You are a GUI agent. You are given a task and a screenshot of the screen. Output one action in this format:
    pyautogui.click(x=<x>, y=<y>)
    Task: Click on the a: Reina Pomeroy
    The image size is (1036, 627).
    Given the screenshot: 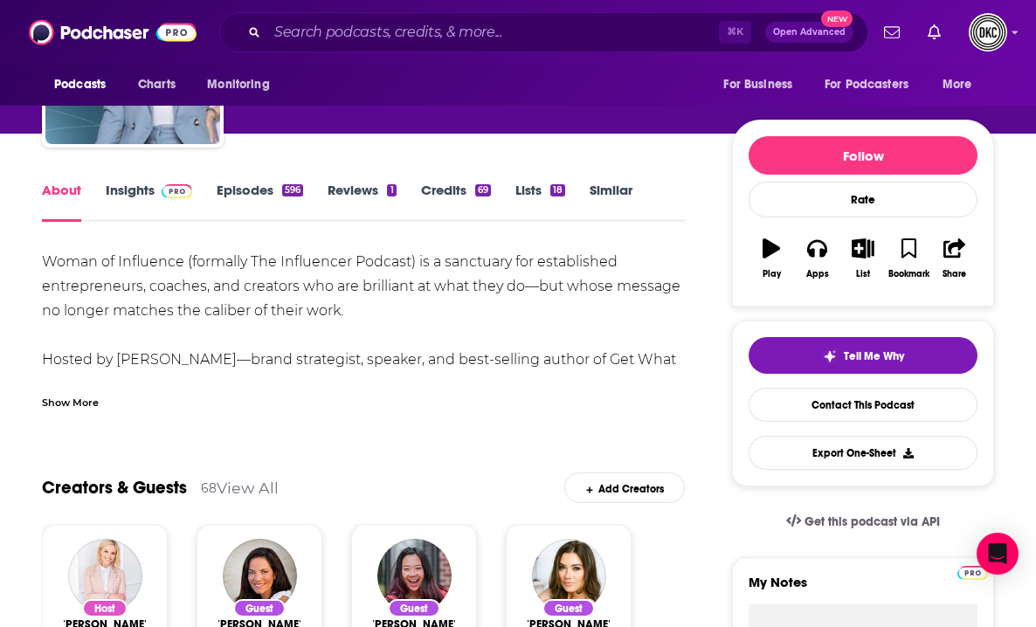 What is the action you would take?
    pyautogui.click(x=414, y=575)
    